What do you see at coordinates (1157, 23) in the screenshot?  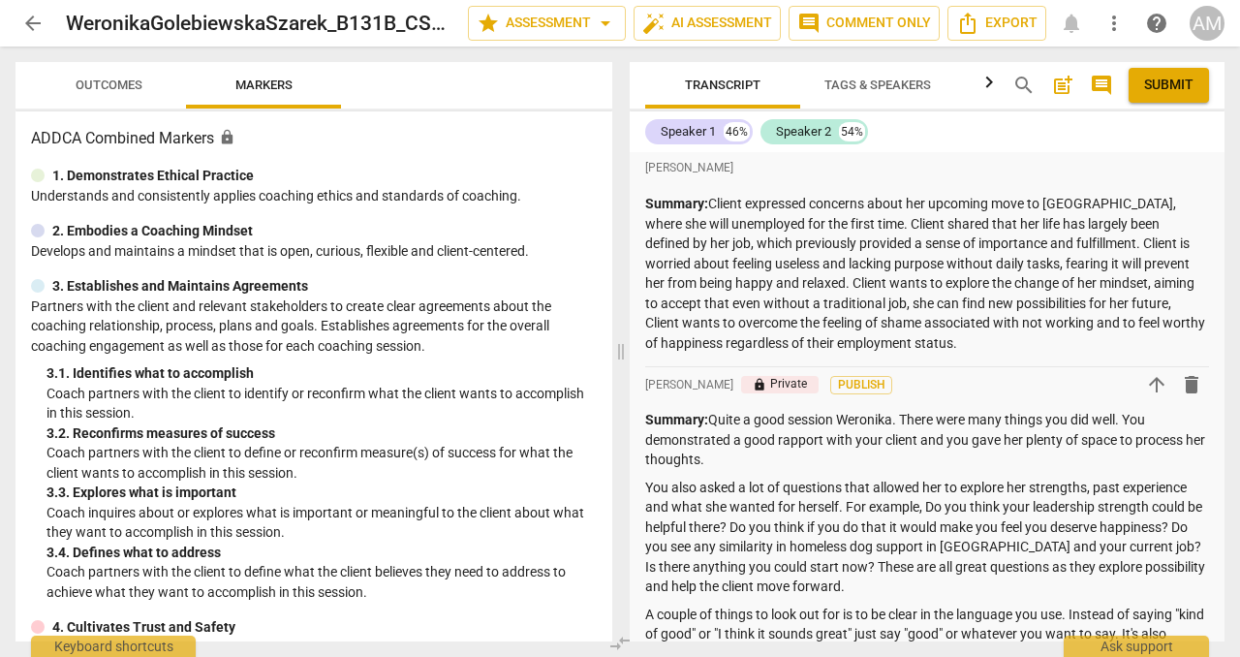 I see `a: Help` at bounding box center [1157, 23].